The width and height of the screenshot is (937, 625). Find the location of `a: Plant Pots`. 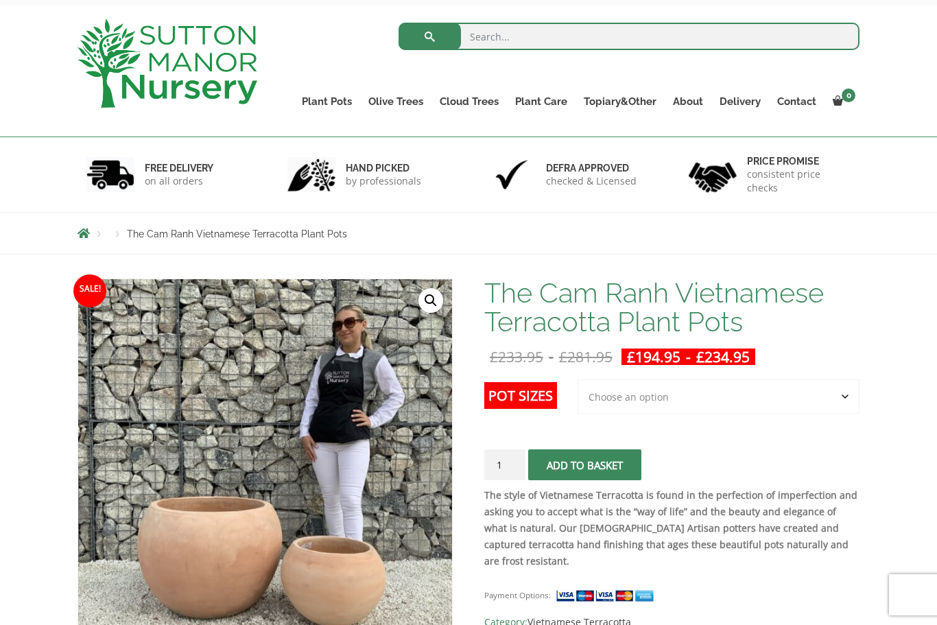

a: Plant Pots is located at coordinates (326, 101).